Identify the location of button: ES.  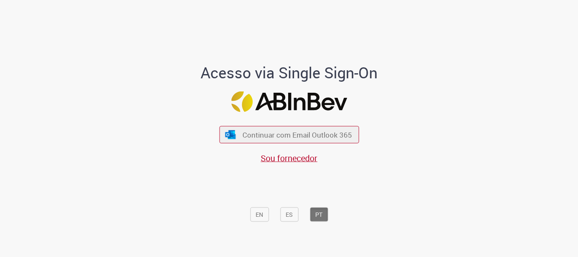
(289, 214).